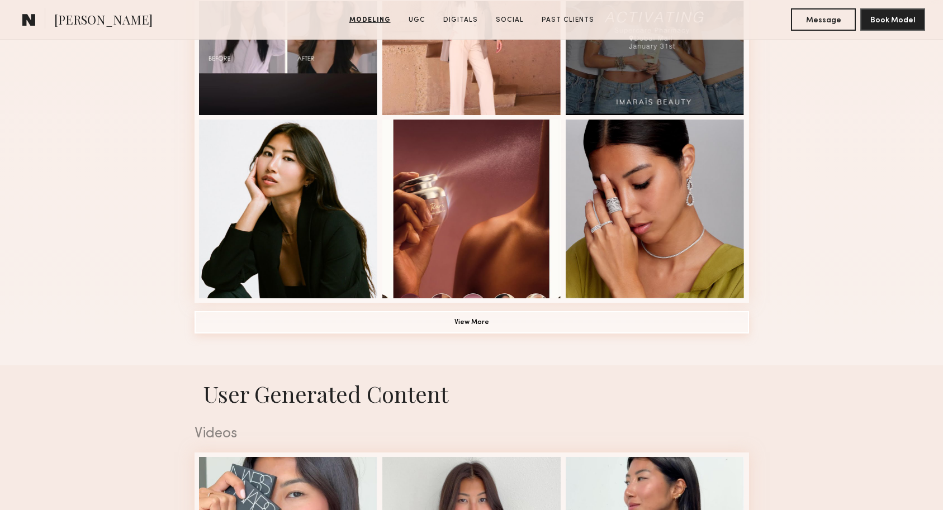 The height and width of the screenshot is (510, 943). Describe the element at coordinates (510, 20) in the screenshot. I see `a: Social` at that location.